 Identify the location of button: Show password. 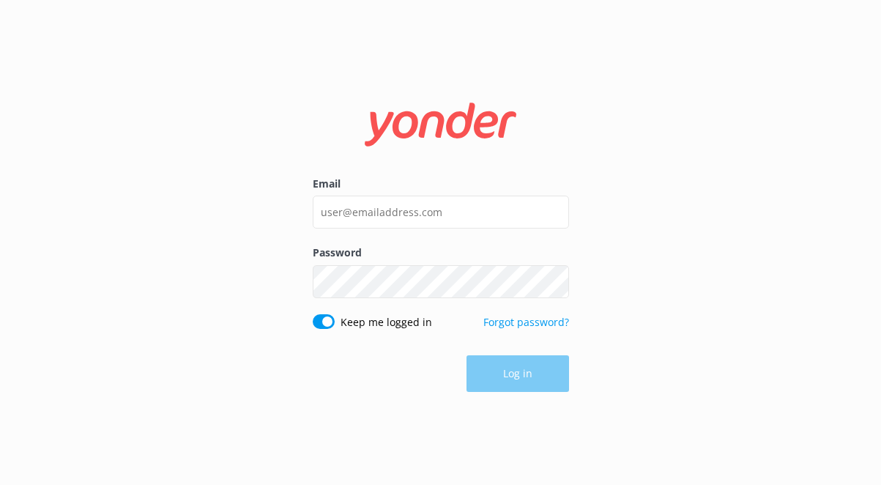
(555, 281).